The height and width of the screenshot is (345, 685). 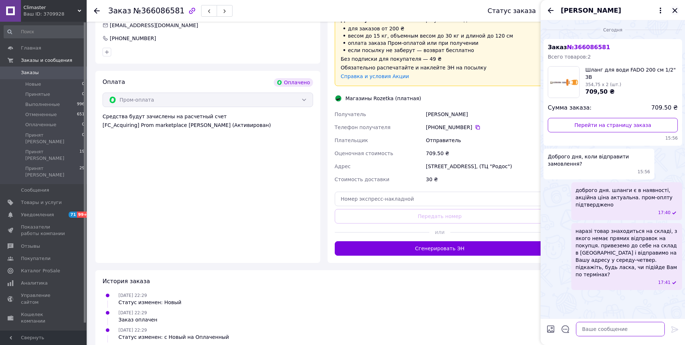 I want to click on div: Вернуться назад, so click(x=97, y=11).